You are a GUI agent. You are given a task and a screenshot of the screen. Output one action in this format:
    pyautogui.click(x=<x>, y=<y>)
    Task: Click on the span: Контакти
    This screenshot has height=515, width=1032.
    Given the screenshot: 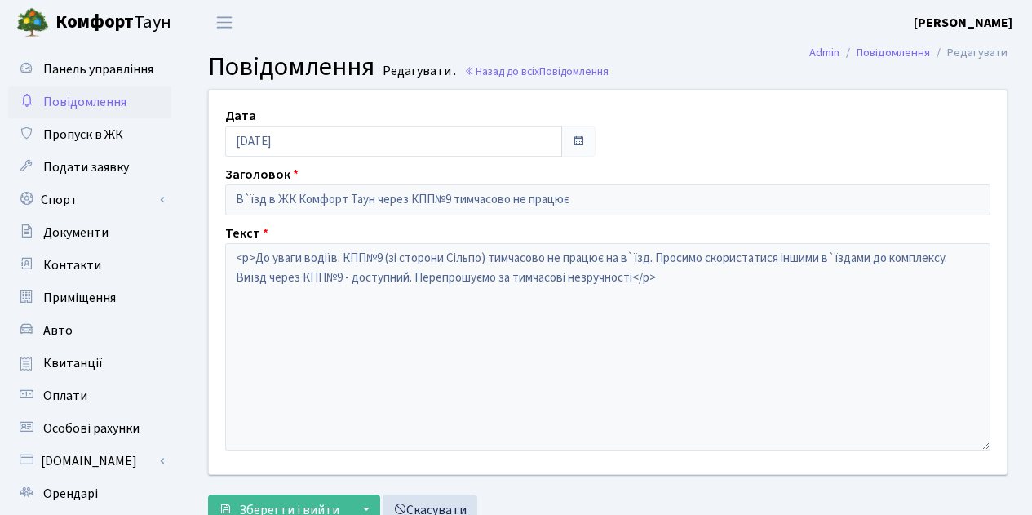 What is the action you would take?
    pyautogui.click(x=72, y=265)
    